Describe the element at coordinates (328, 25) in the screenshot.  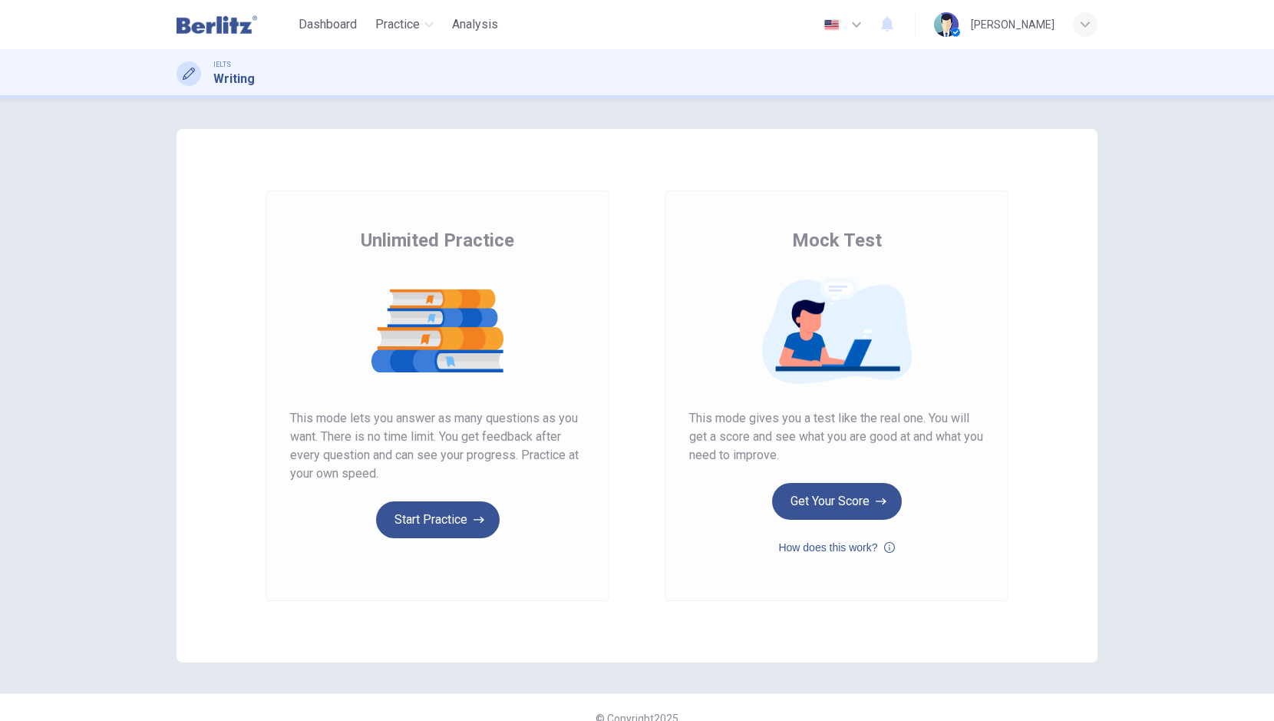
I see `button: Dashboard` at that location.